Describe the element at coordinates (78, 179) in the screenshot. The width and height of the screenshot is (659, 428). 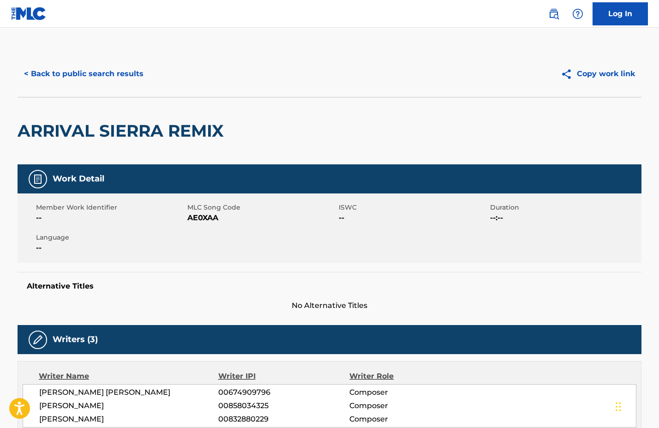
I see `h5: Work Detail` at that location.